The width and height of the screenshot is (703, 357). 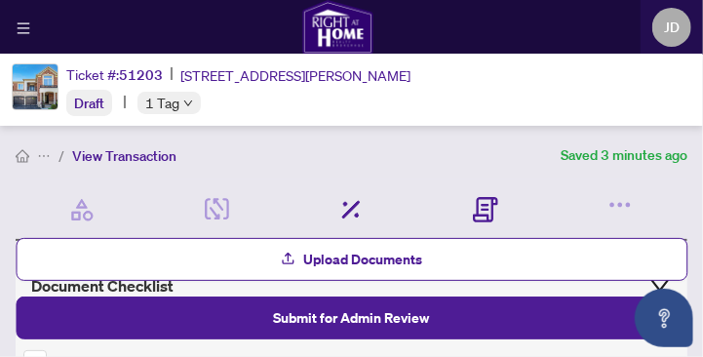 What do you see at coordinates (22, 156) in the screenshot?
I see `span: home` at bounding box center [22, 156].